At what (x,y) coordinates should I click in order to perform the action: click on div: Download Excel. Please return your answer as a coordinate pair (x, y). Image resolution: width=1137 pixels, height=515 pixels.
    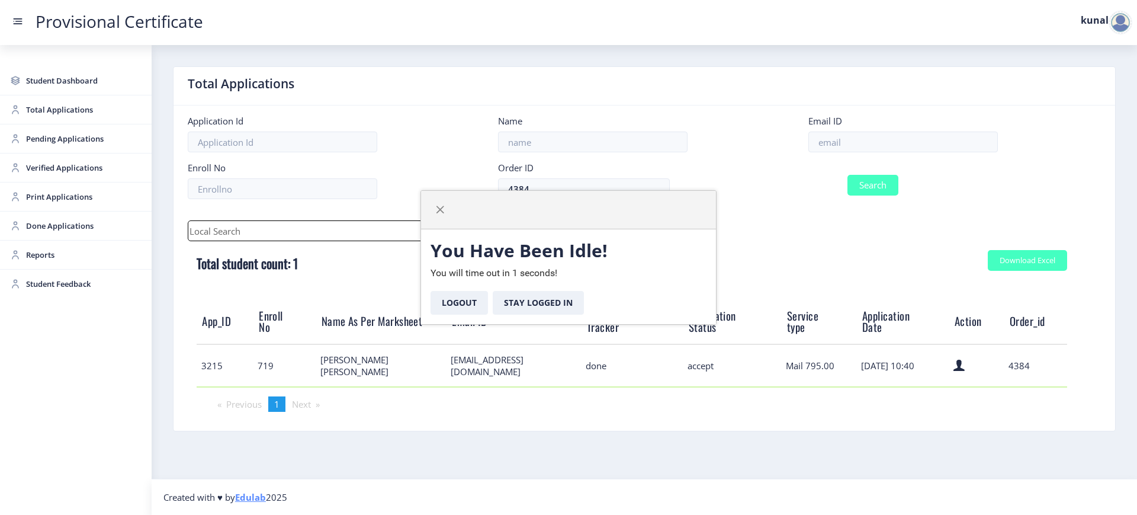
    Looking at the image, I should click on (1028, 260).